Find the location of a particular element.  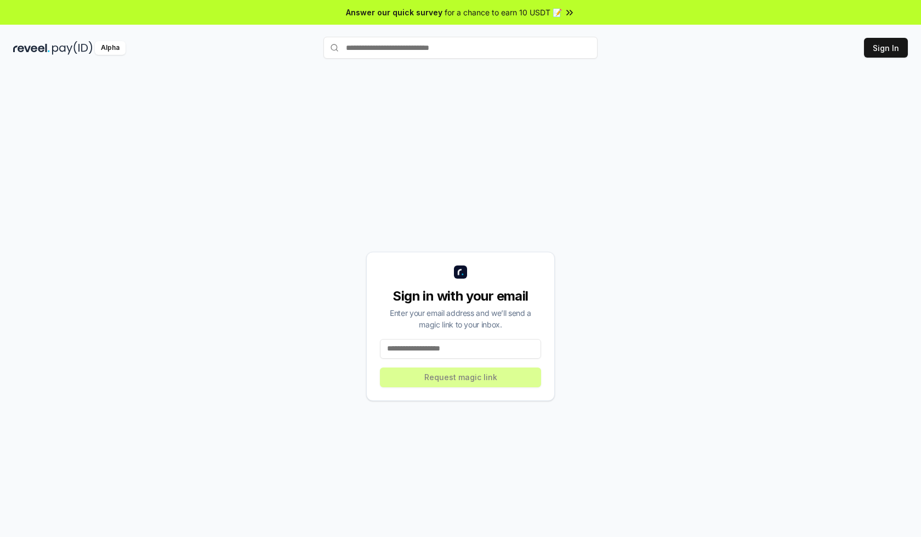

button: Sign In is located at coordinates (886, 48).